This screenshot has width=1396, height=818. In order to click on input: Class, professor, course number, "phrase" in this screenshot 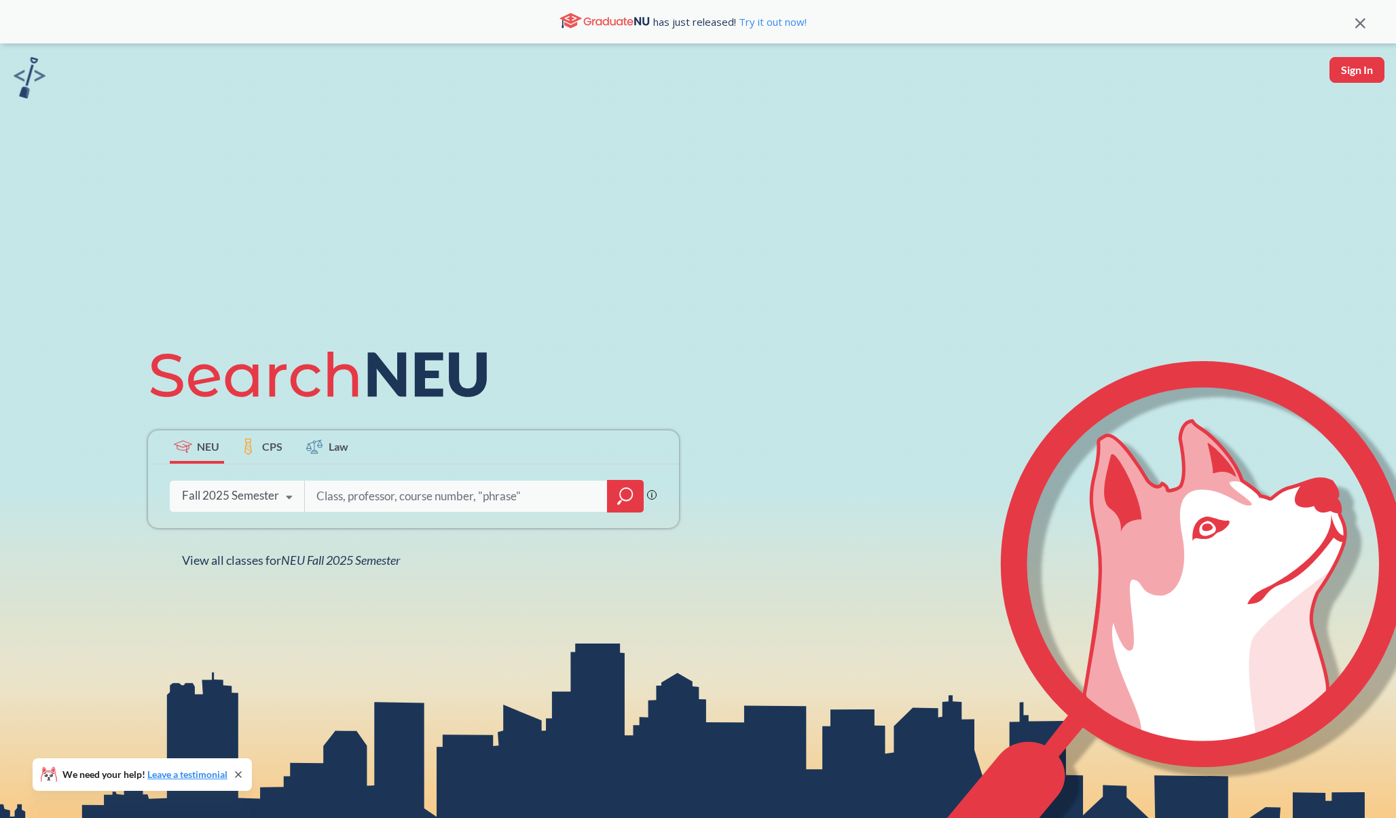, I will do `click(456, 496)`.